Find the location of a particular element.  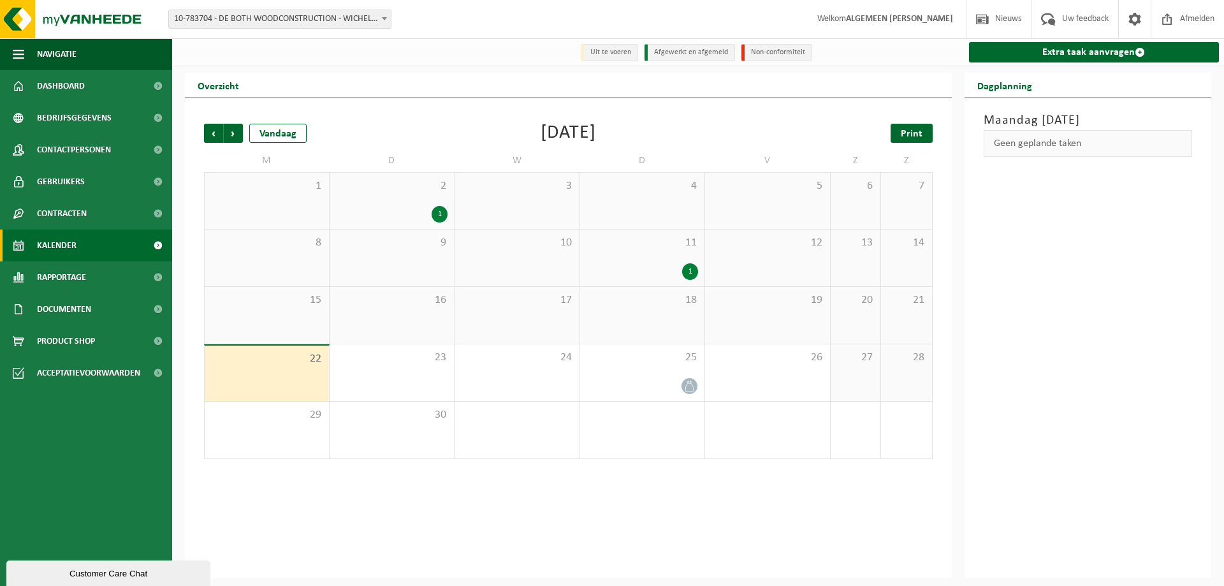

div: Customer Care Chat is located at coordinates (102, 15).